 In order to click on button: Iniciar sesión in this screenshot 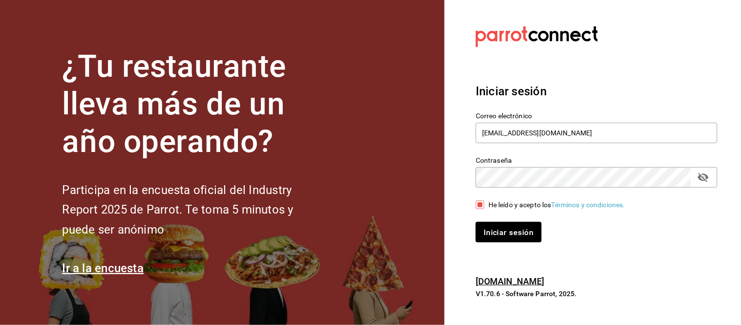, I will do `click(509, 232)`.